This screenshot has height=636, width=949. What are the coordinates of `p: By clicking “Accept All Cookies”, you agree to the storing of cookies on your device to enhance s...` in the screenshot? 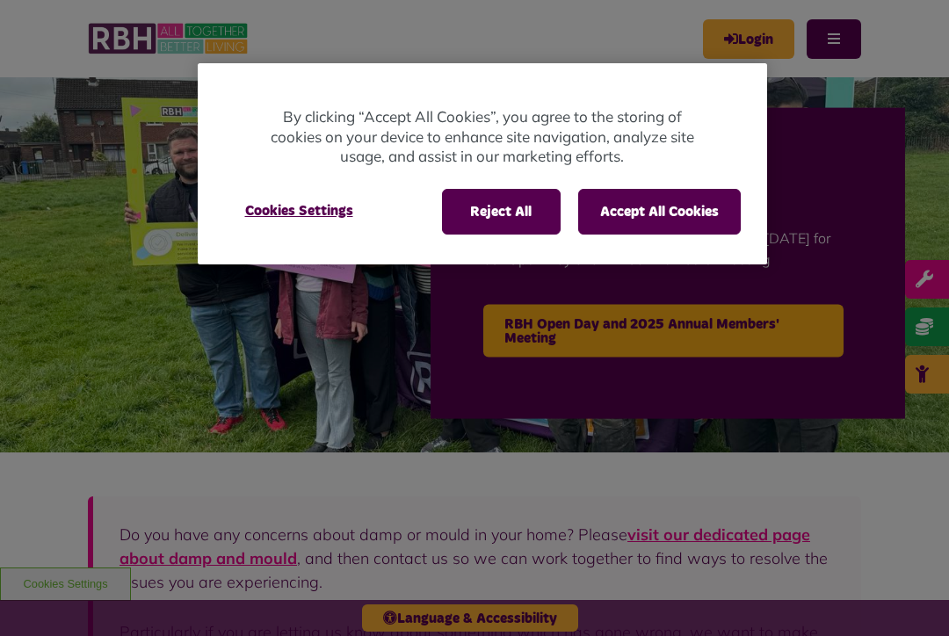 It's located at (482, 137).